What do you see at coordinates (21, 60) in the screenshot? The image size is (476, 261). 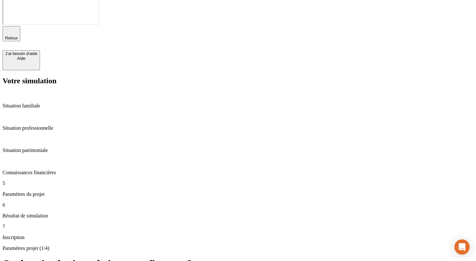 I see `button: J’ai besoin d'aideAide` at bounding box center [21, 60].